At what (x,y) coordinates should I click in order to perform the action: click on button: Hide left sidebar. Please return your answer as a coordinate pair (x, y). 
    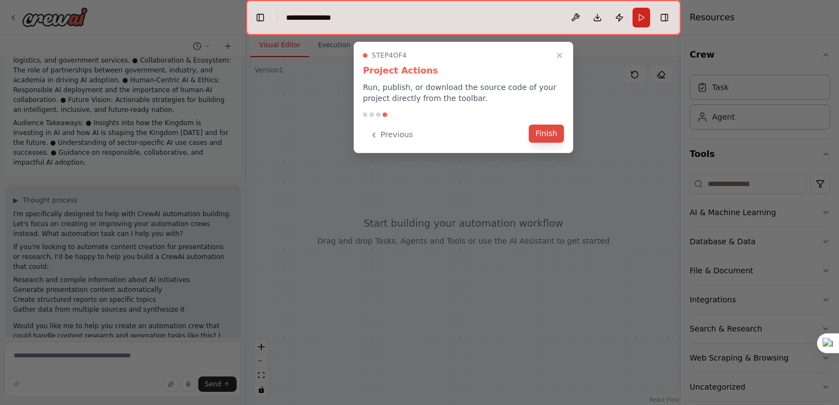
    Looking at the image, I should click on (260, 18).